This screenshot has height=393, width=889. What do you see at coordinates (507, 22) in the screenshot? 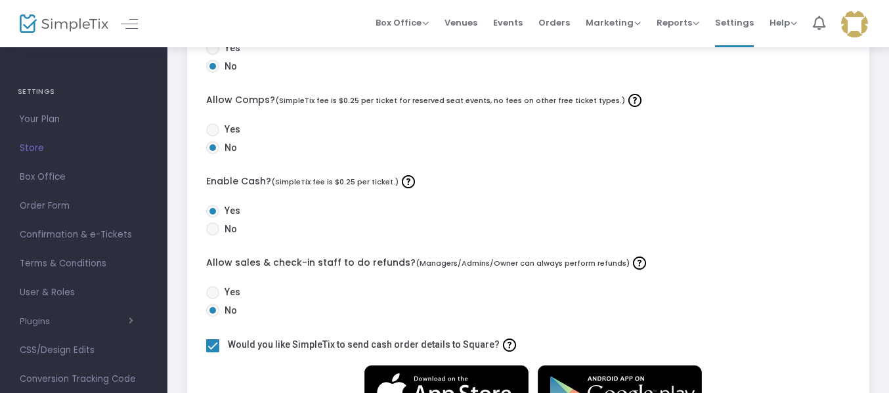
I see `span: Events` at bounding box center [507, 22].